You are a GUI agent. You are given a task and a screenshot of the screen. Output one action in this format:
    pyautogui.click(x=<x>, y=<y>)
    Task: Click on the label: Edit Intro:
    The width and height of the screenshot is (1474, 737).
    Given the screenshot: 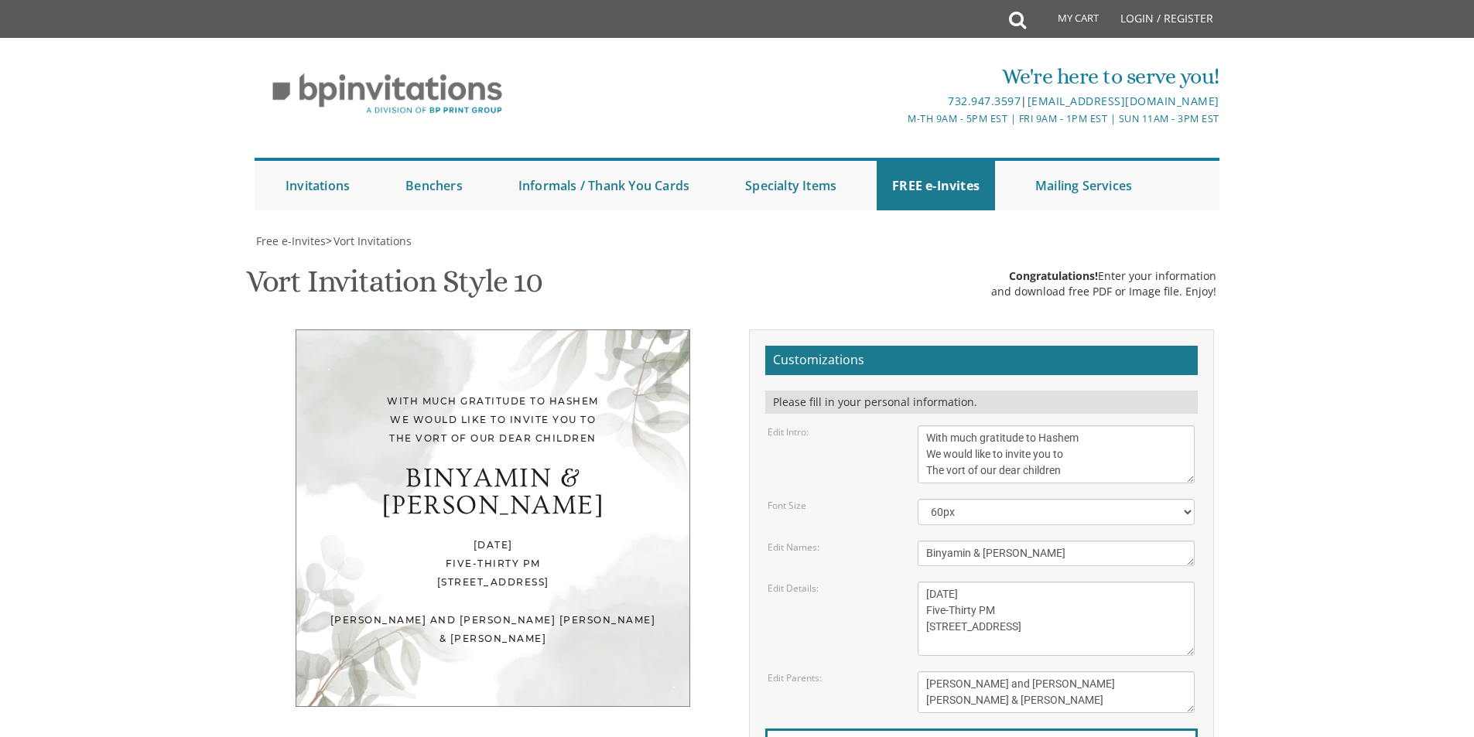 What is the action you would take?
    pyautogui.click(x=788, y=432)
    